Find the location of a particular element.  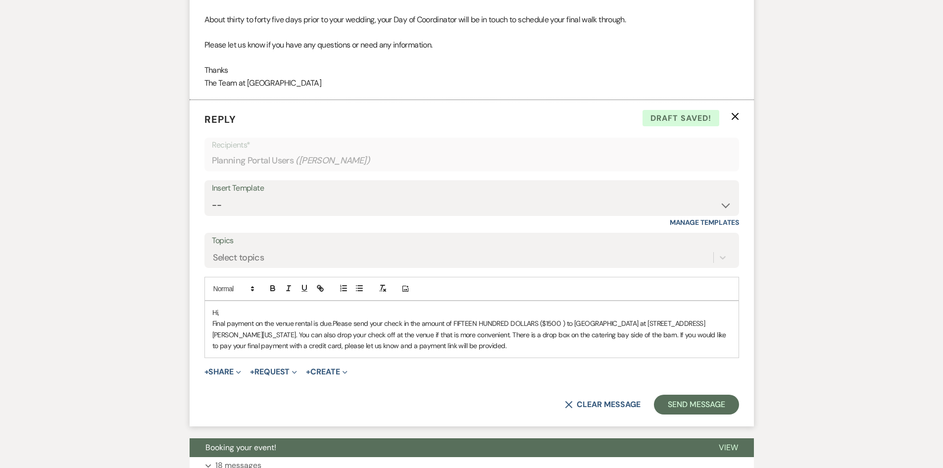

a: Manage Templates is located at coordinates (704, 222).